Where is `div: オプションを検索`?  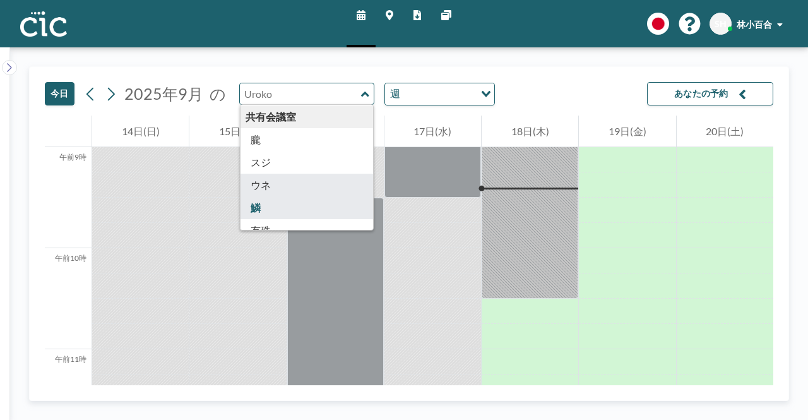 div: オプションを検索 is located at coordinates (439, 94).